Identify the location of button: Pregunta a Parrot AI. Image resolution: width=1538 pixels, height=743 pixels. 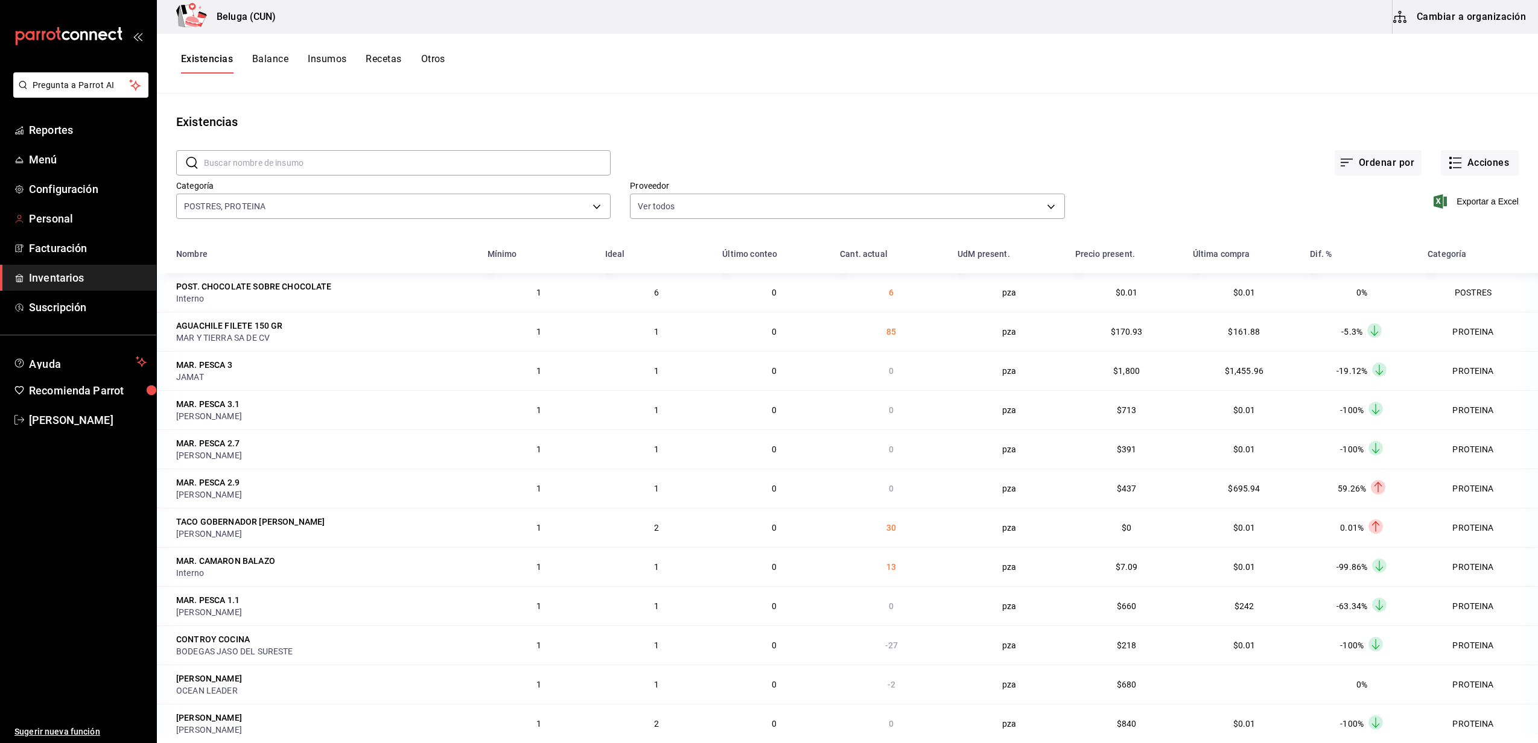
(81, 85).